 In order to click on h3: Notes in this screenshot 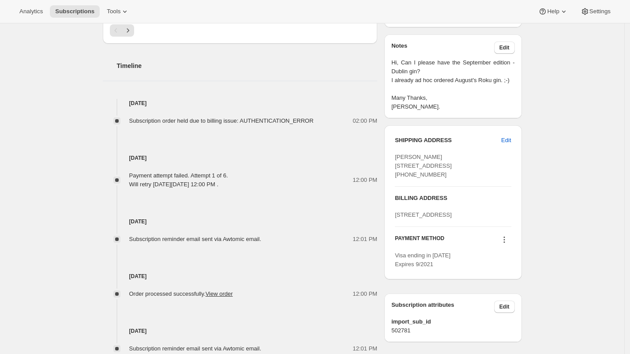, I will do `click(442, 48)`.